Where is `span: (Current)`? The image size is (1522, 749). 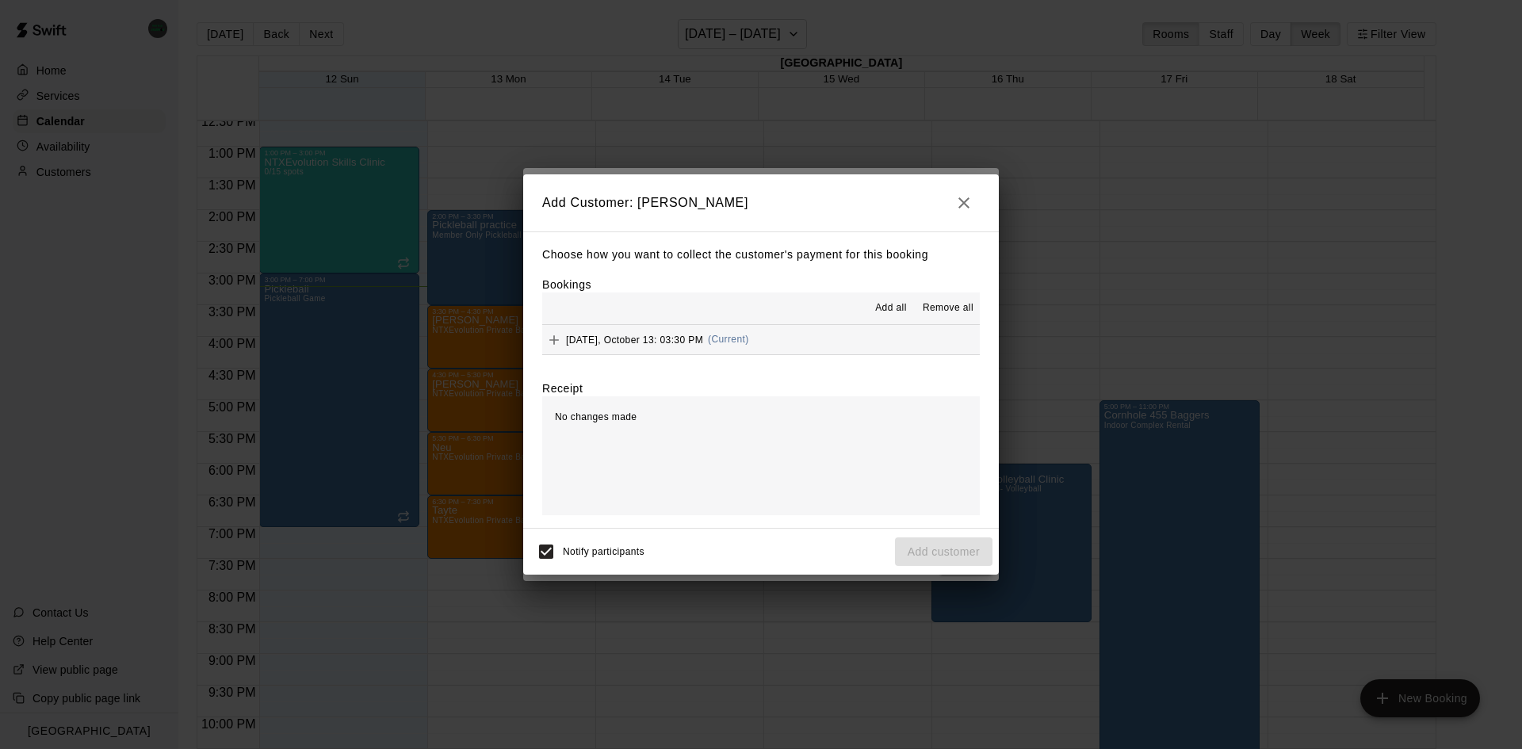
span: (Current) is located at coordinates (729, 339).